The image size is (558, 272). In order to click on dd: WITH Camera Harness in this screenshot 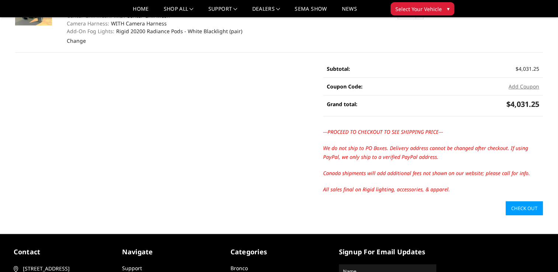, I will do `click(169, 23)`.